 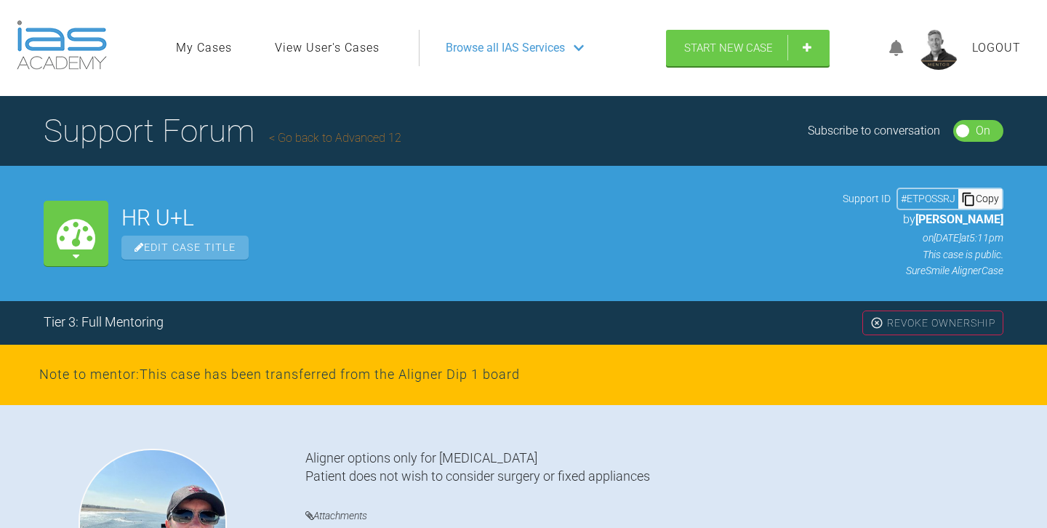 What do you see at coordinates (980, 199) in the screenshot?
I see `div: Copy` at bounding box center [980, 199].